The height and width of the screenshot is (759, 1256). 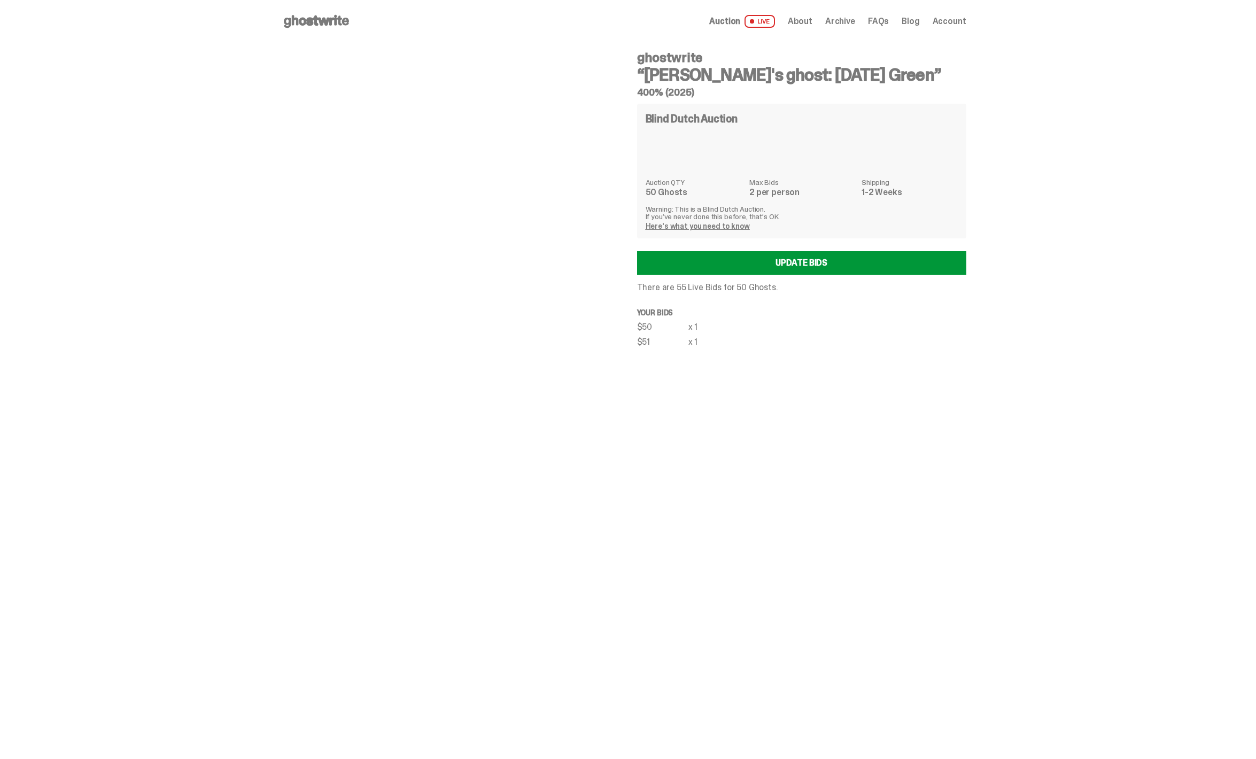 What do you see at coordinates (663, 327) in the screenshot?
I see `div: $50` at bounding box center [663, 327].